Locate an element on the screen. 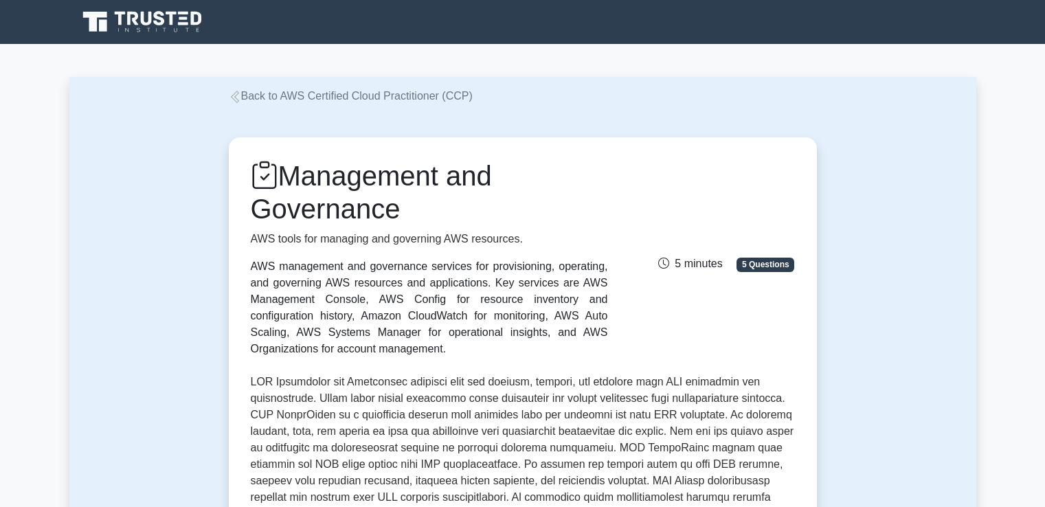 The image size is (1045, 507). h1: Management and Governance is located at coordinates (429, 192).